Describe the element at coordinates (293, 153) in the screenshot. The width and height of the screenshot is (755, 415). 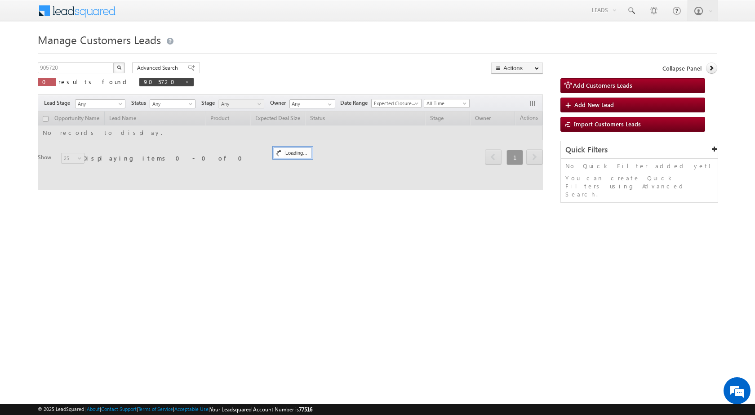
I see `div: Loading...` at that location.